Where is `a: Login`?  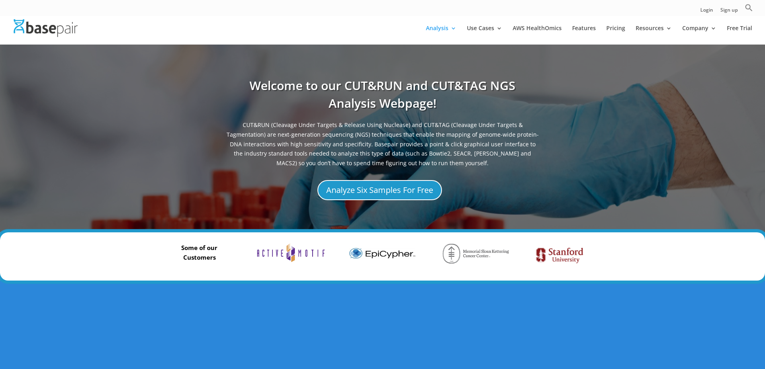
a: Login is located at coordinates (707, 12).